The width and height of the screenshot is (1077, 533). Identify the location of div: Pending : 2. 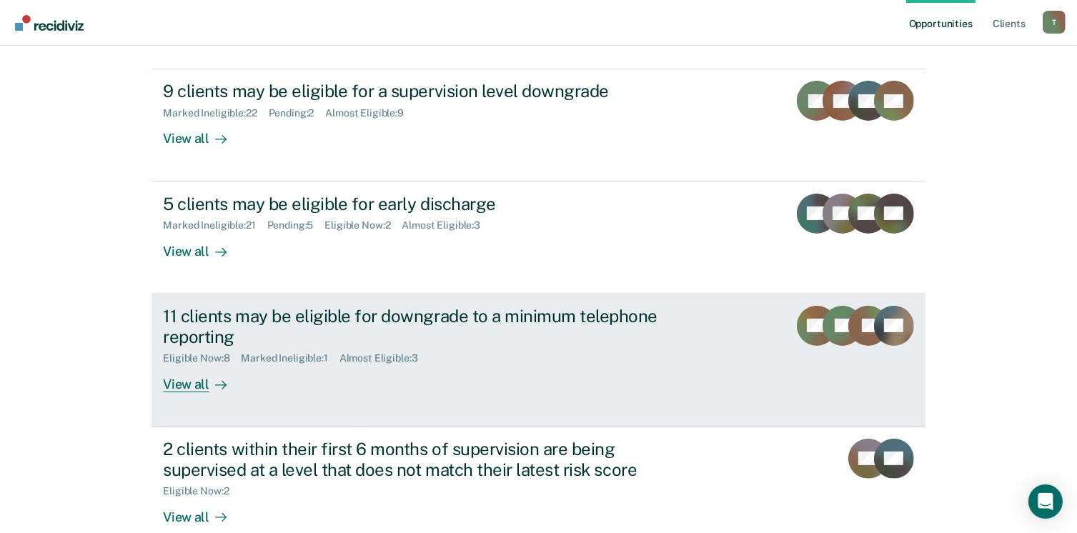
(297, 113).